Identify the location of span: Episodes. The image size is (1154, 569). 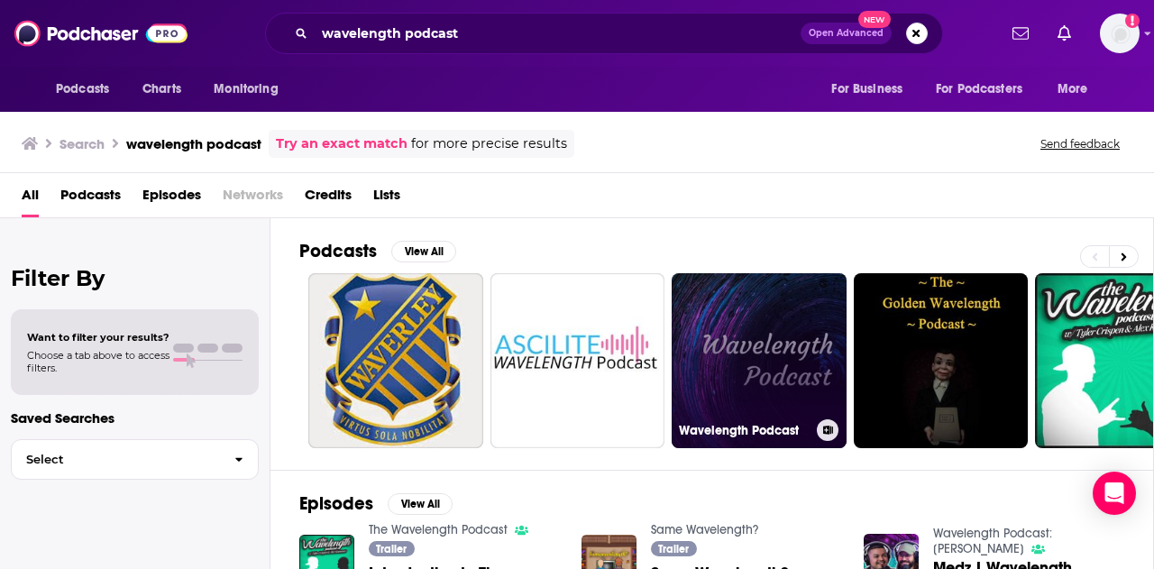
(171, 198).